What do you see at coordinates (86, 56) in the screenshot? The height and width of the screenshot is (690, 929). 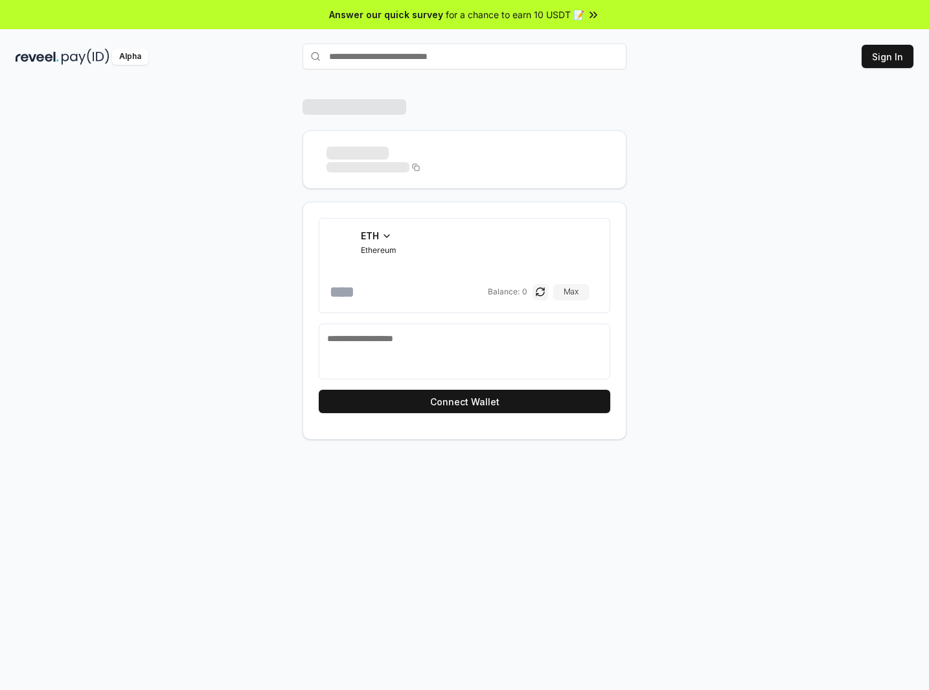 I see `img: pay_id` at bounding box center [86, 56].